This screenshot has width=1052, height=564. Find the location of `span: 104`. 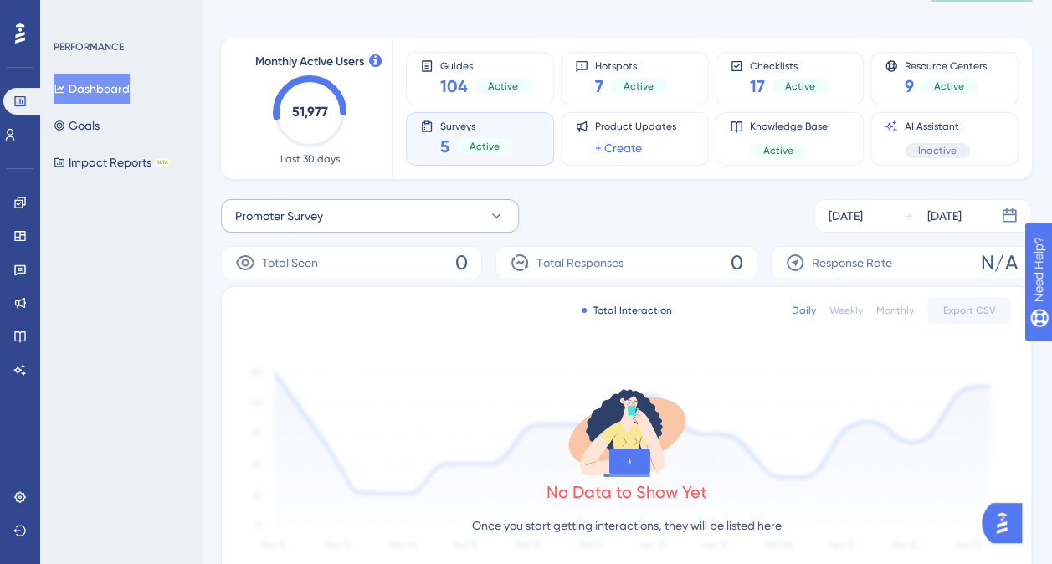

span: 104 is located at coordinates (454, 86).